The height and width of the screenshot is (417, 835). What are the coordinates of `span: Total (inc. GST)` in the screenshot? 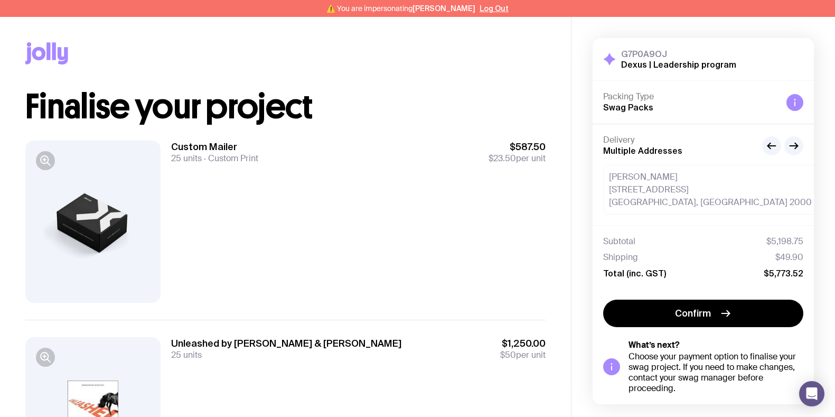 It's located at (634, 273).